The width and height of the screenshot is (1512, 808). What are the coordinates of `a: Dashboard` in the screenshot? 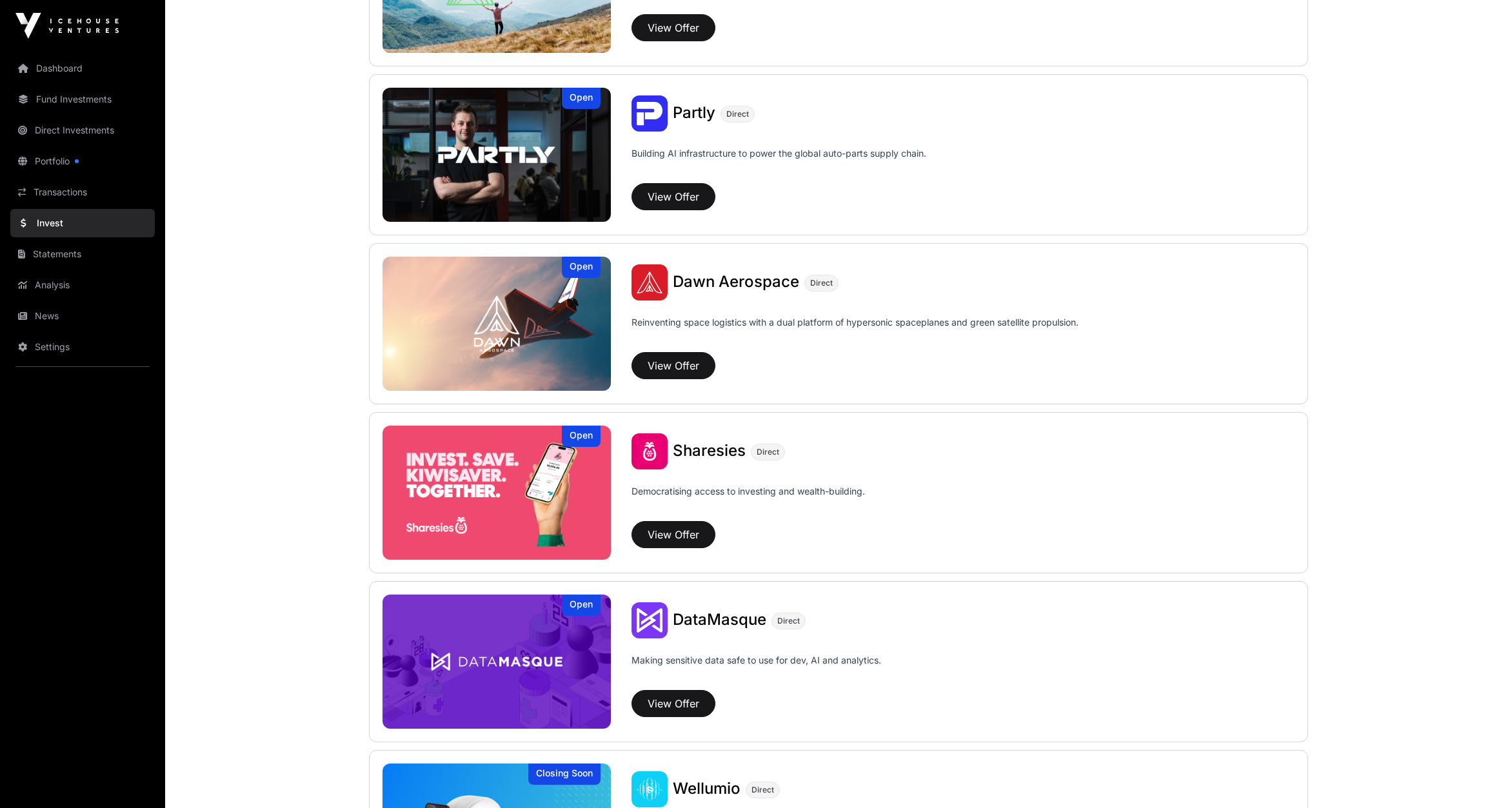 It's located at (82, 69).